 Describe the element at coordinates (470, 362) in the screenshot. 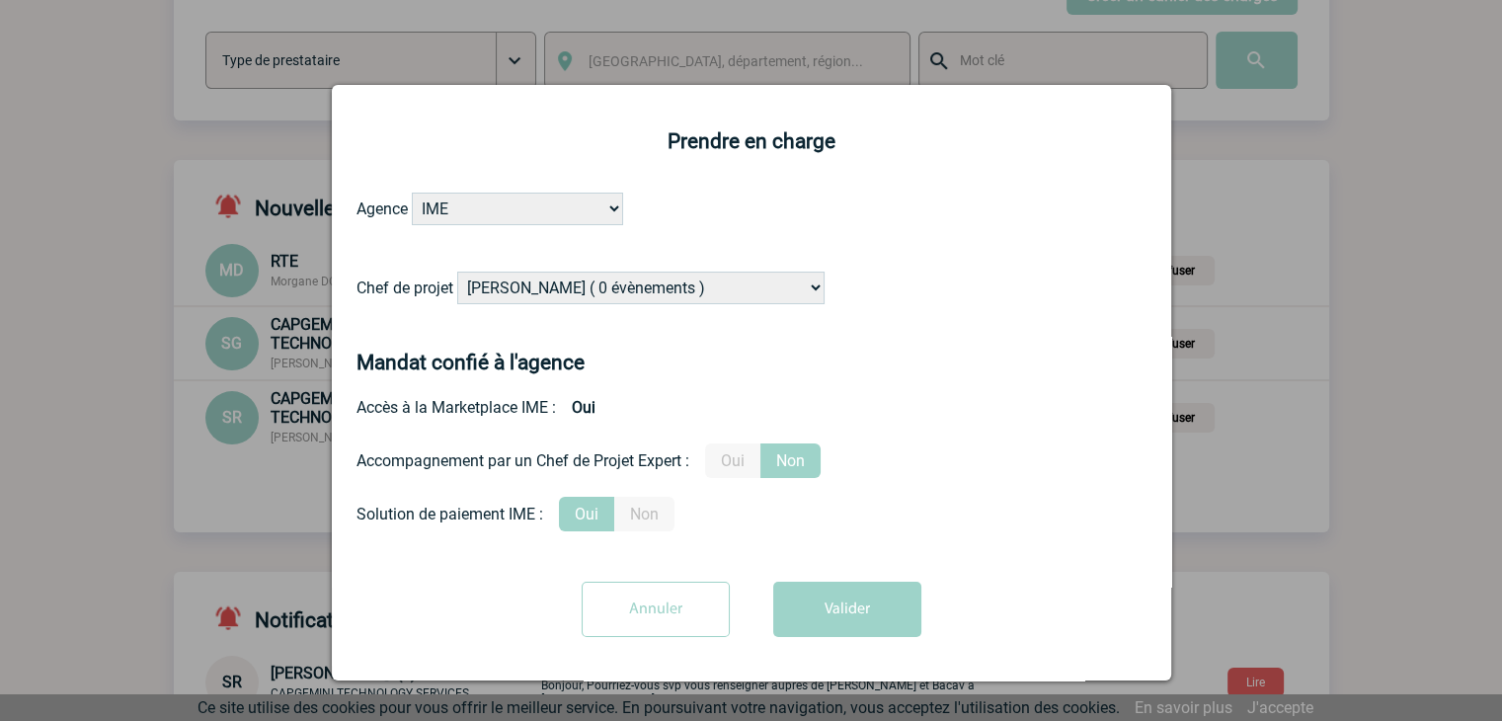

I see `h4: Mandat confié à l'agence` at that location.